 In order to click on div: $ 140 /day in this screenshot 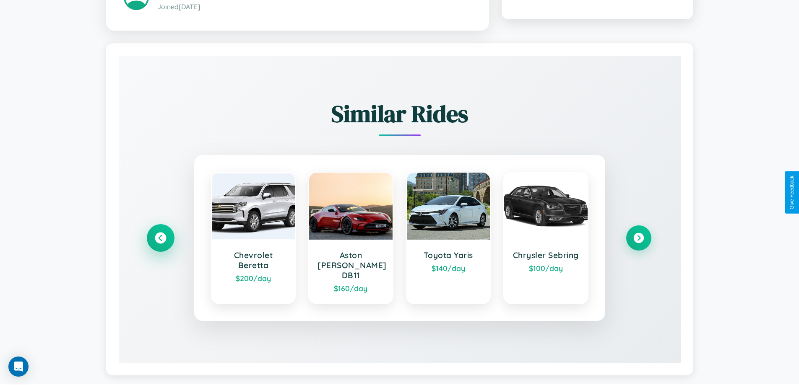, I will do `click(448, 268)`.